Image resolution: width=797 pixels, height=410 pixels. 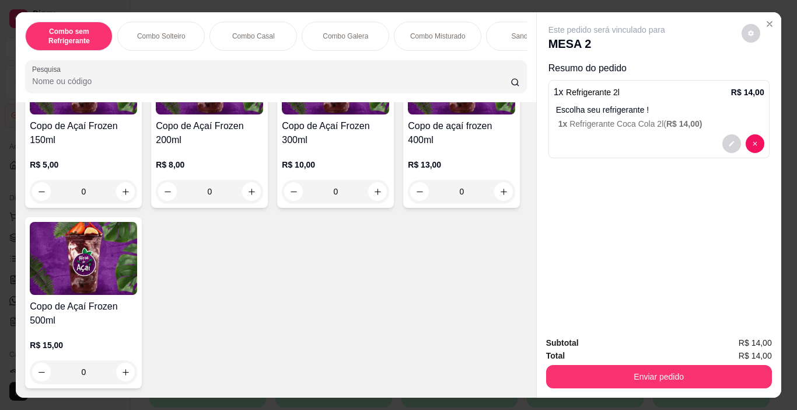 What do you see at coordinates (593, 92) in the screenshot?
I see `span: Refrigerante 2l` at bounding box center [593, 92].